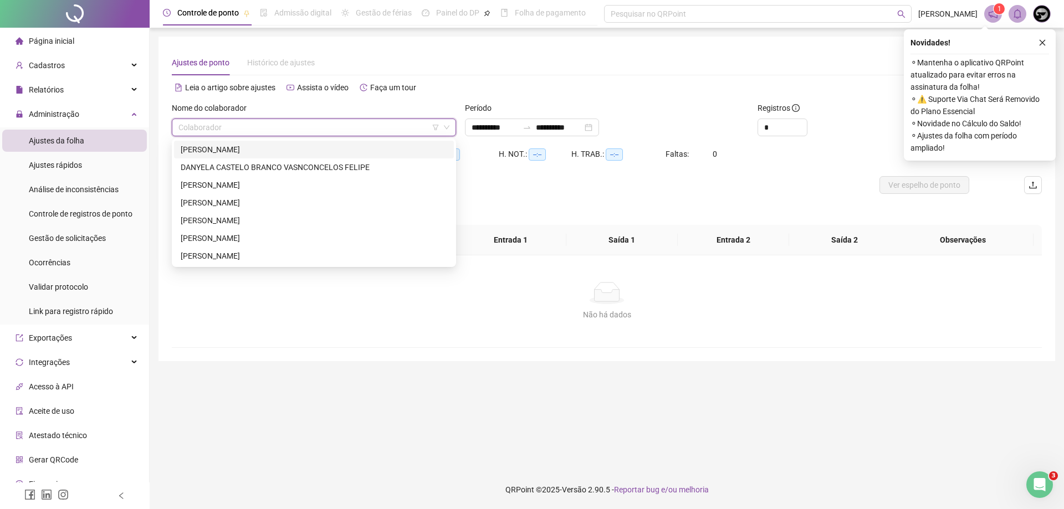 The height and width of the screenshot is (509, 1064). I want to click on span: Reportar bug e/ou melhoria, so click(661, 490).